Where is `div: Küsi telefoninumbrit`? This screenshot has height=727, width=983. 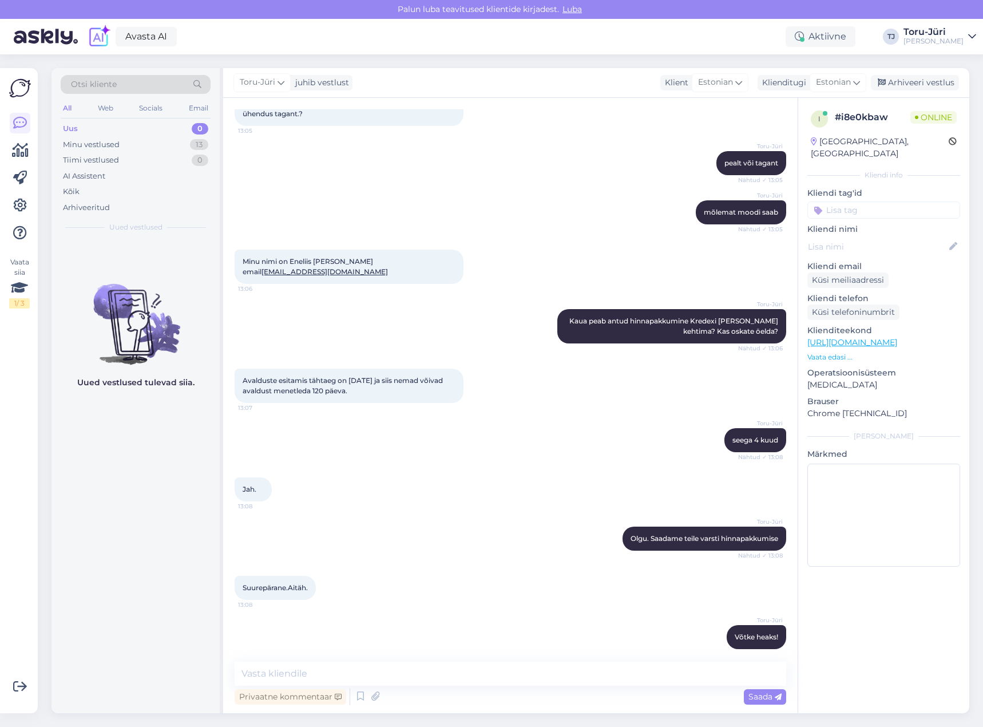
div: Küsi telefoninumbrit is located at coordinates (853, 312).